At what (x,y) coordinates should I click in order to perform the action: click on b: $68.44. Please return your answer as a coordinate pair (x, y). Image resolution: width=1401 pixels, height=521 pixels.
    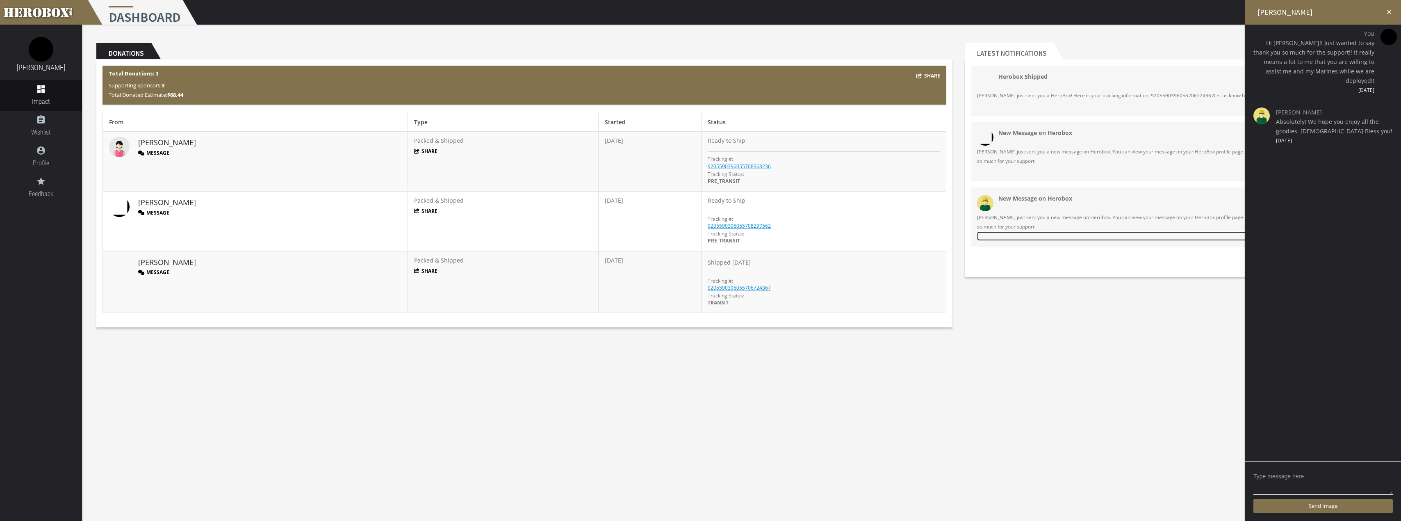
    Looking at the image, I should click on (175, 95).